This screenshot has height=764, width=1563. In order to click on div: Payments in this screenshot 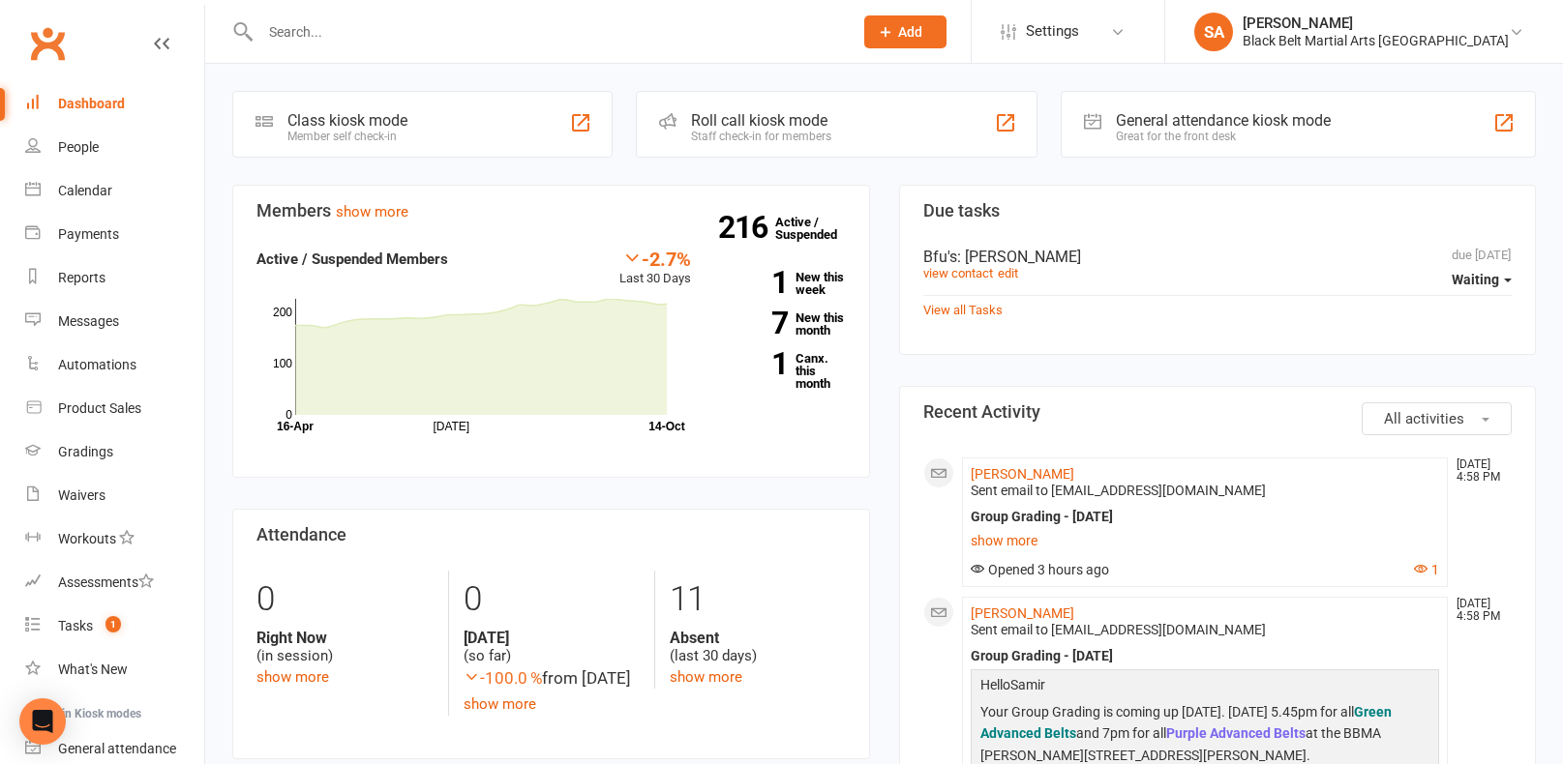, I will do `click(88, 234)`.